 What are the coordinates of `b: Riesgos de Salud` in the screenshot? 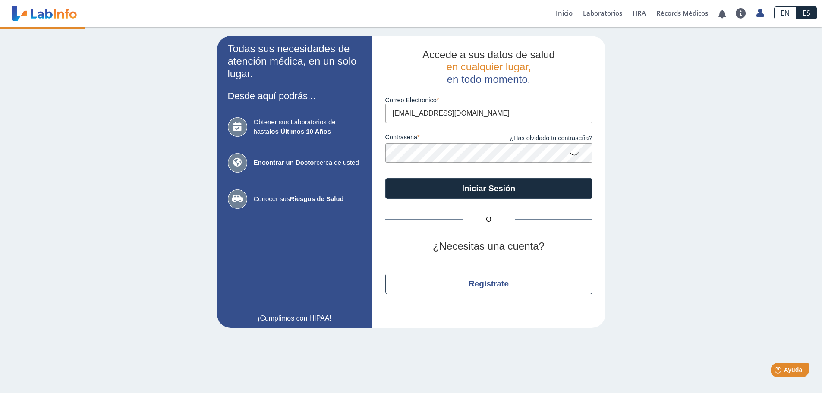 It's located at (317, 198).